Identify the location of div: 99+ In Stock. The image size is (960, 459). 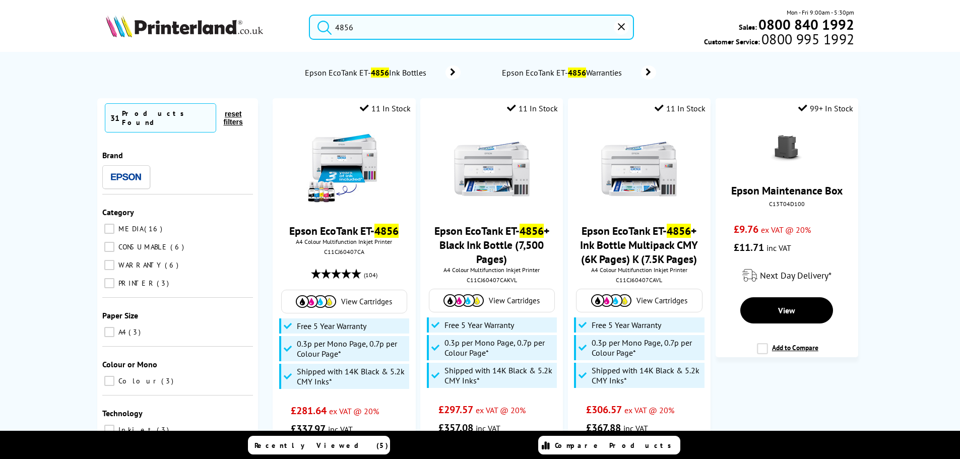
(825, 108).